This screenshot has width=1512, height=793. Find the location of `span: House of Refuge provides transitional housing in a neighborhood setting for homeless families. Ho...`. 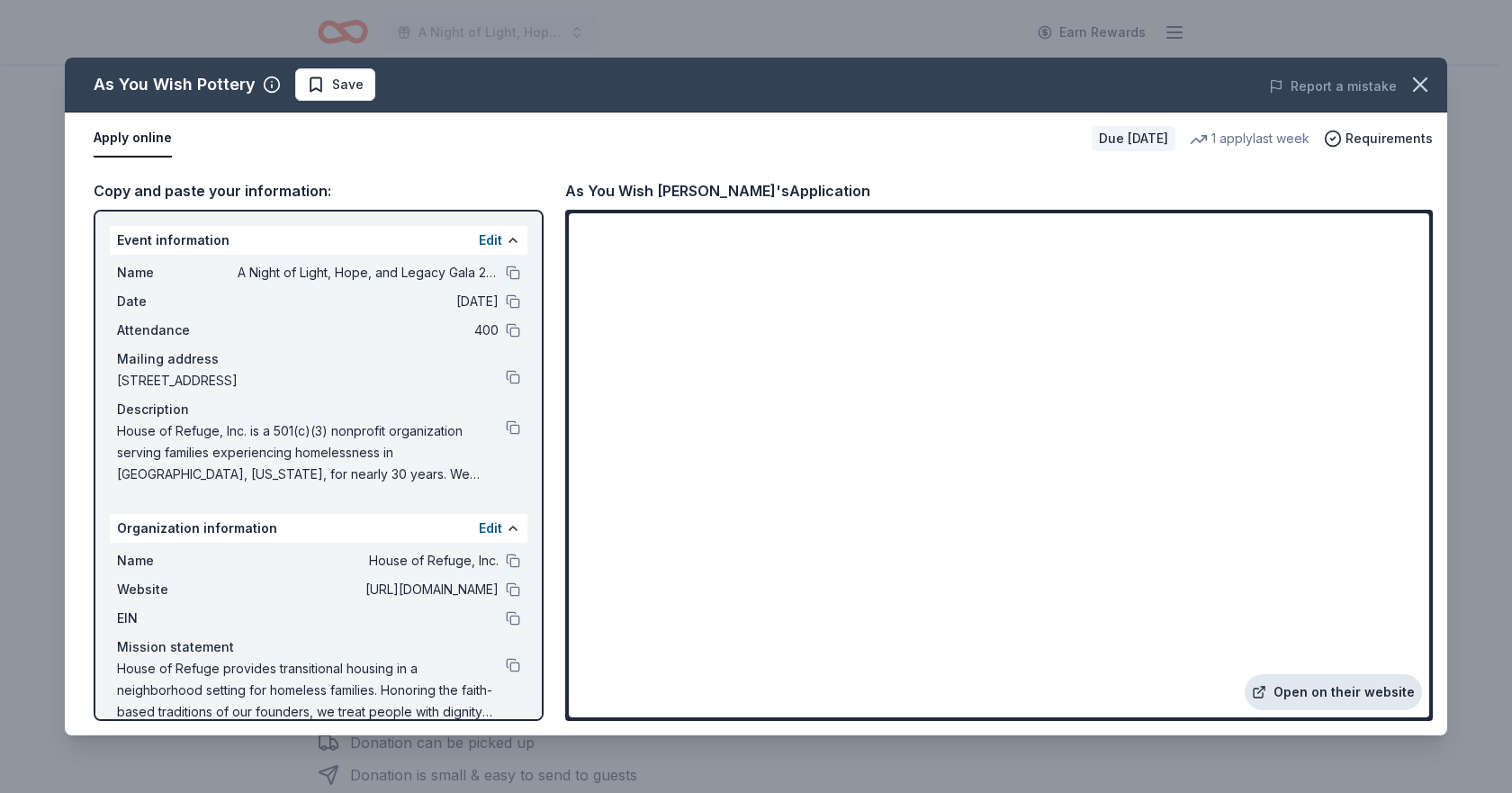

span: House of Refuge provides transitional housing in a neighborhood setting for homeless families. Ho... is located at coordinates (311, 691).